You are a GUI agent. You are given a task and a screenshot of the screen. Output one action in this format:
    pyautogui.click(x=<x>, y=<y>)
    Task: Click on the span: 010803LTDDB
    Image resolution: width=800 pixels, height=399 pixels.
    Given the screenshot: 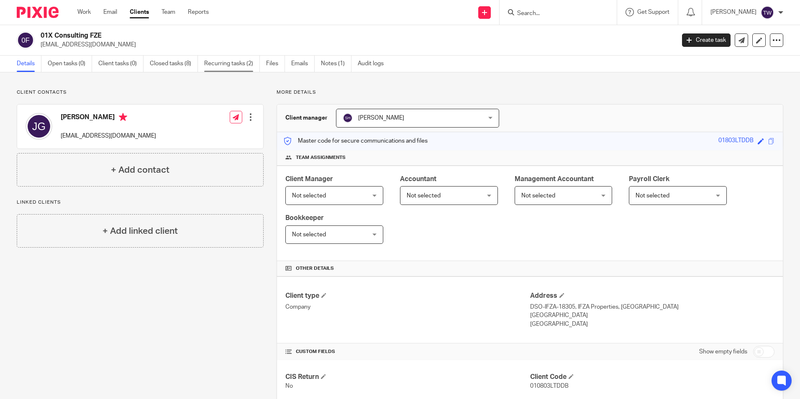 What is the action you would take?
    pyautogui.click(x=549, y=386)
    